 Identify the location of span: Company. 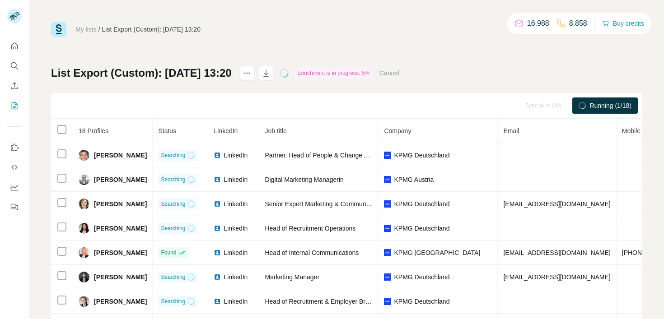
(397, 131).